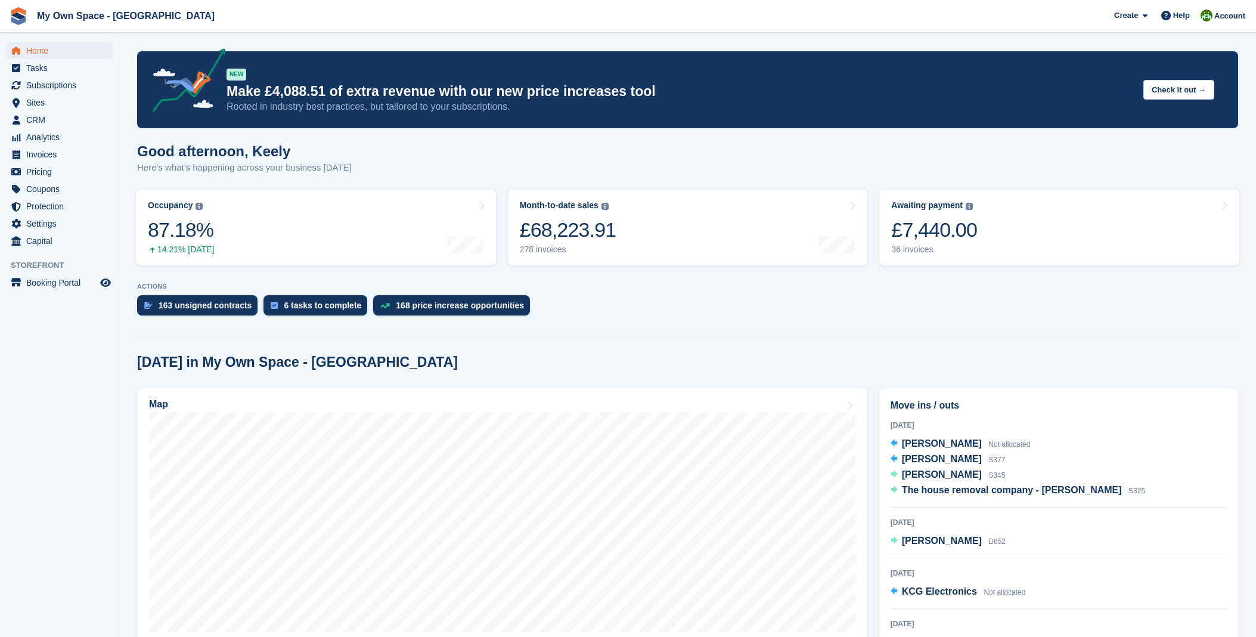  I want to click on div: 168 price increase opportunities, so click(460, 305).